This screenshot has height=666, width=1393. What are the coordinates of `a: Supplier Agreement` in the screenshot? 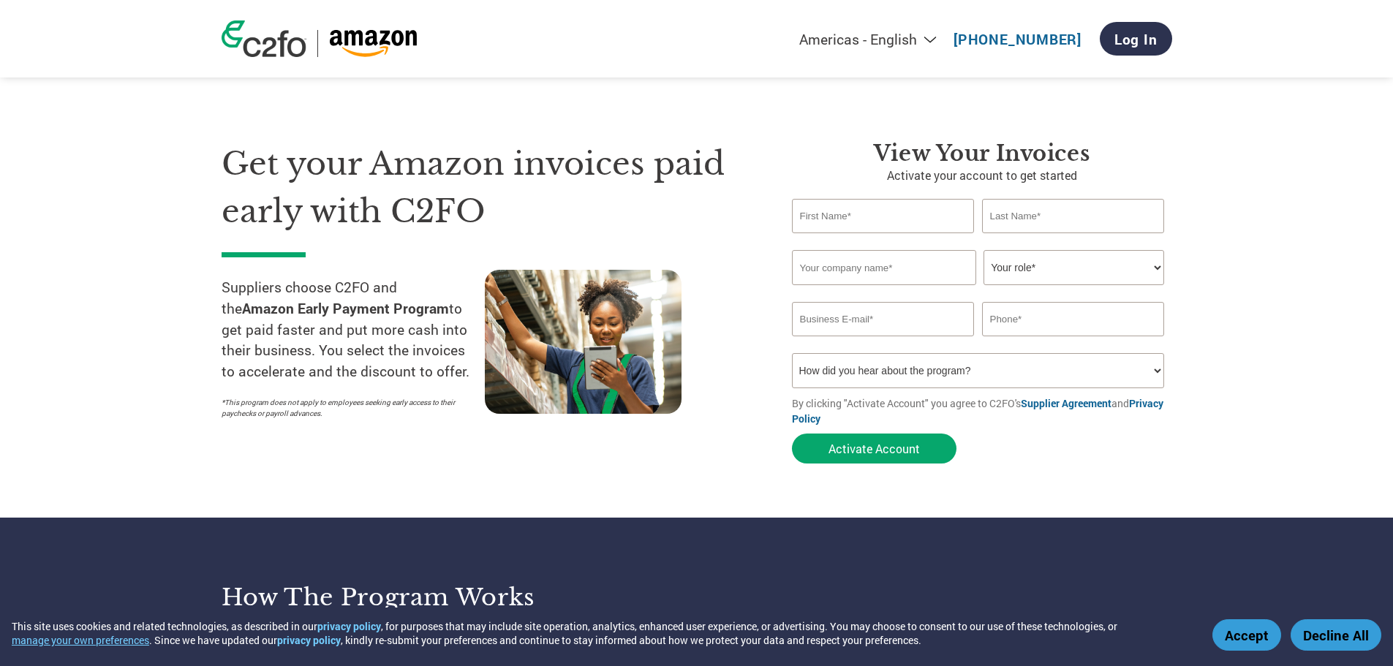 It's located at (1066, 403).